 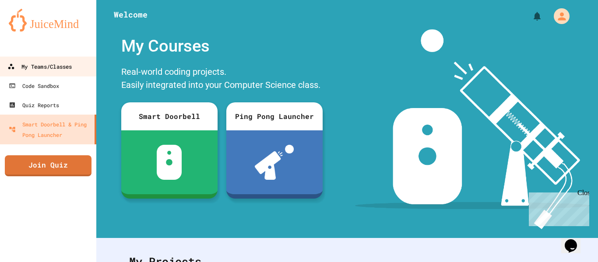 What do you see at coordinates (48, 20) in the screenshot?
I see `img: logo-orange.svg` at bounding box center [48, 20].